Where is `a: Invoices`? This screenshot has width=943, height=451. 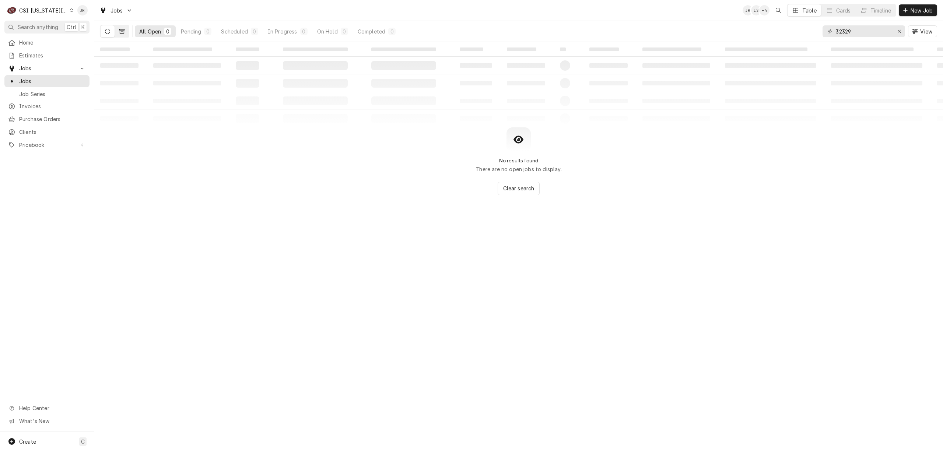
a: Invoices is located at coordinates (47, 106).